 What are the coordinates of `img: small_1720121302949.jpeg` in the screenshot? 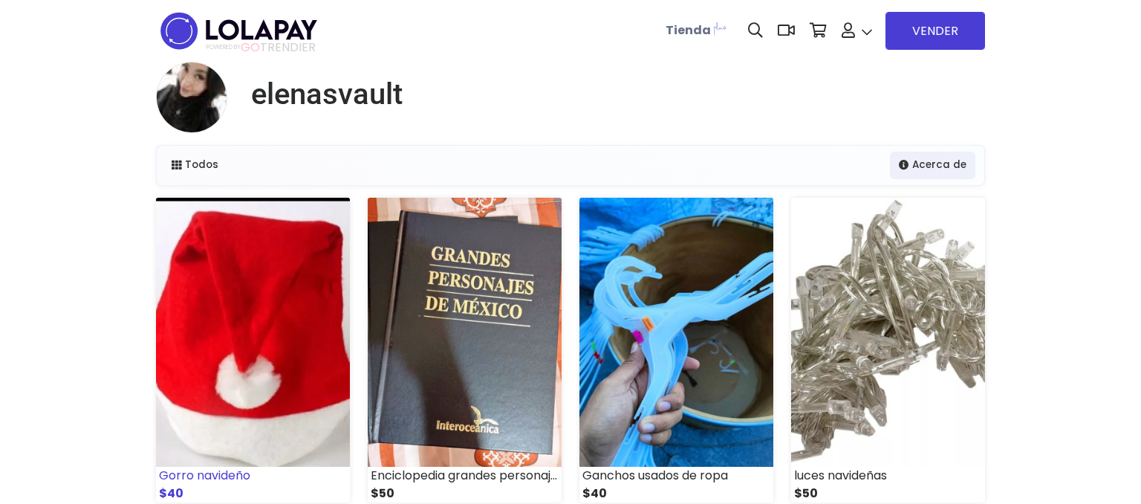 It's located at (464, 332).